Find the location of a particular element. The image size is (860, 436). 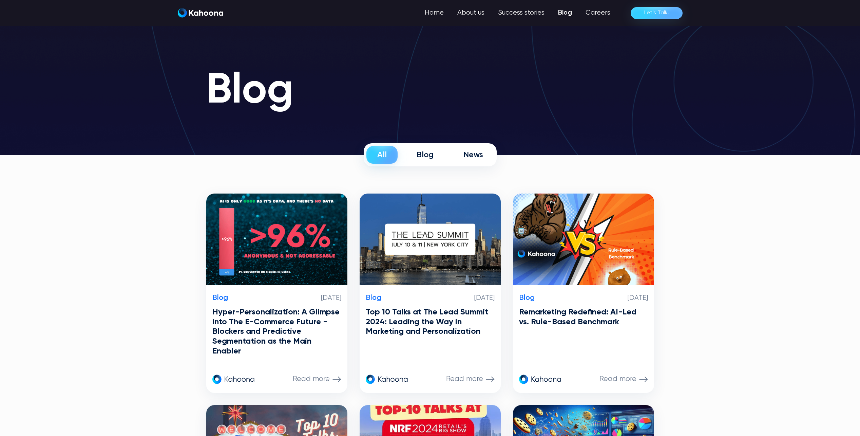

h3: Top 10 Talks at The Lead Summit 2024: Leading the Way in Marketing and Personalization is located at coordinates (430, 322).